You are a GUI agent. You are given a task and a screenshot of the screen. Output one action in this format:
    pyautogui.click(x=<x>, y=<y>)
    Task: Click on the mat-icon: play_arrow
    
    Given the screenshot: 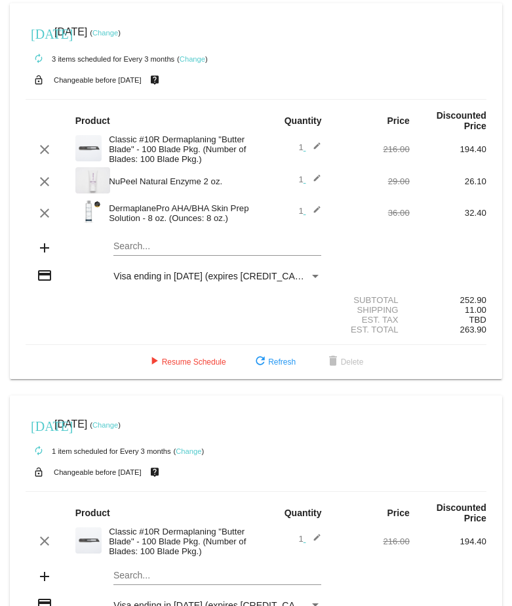 What is the action you would take?
    pyautogui.click(x=154, y=362)
    